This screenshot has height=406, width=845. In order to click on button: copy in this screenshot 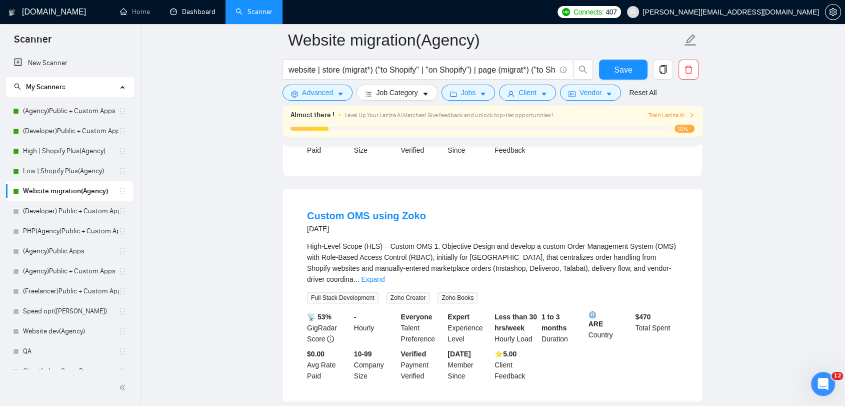, I will do `click(663, 70)`.